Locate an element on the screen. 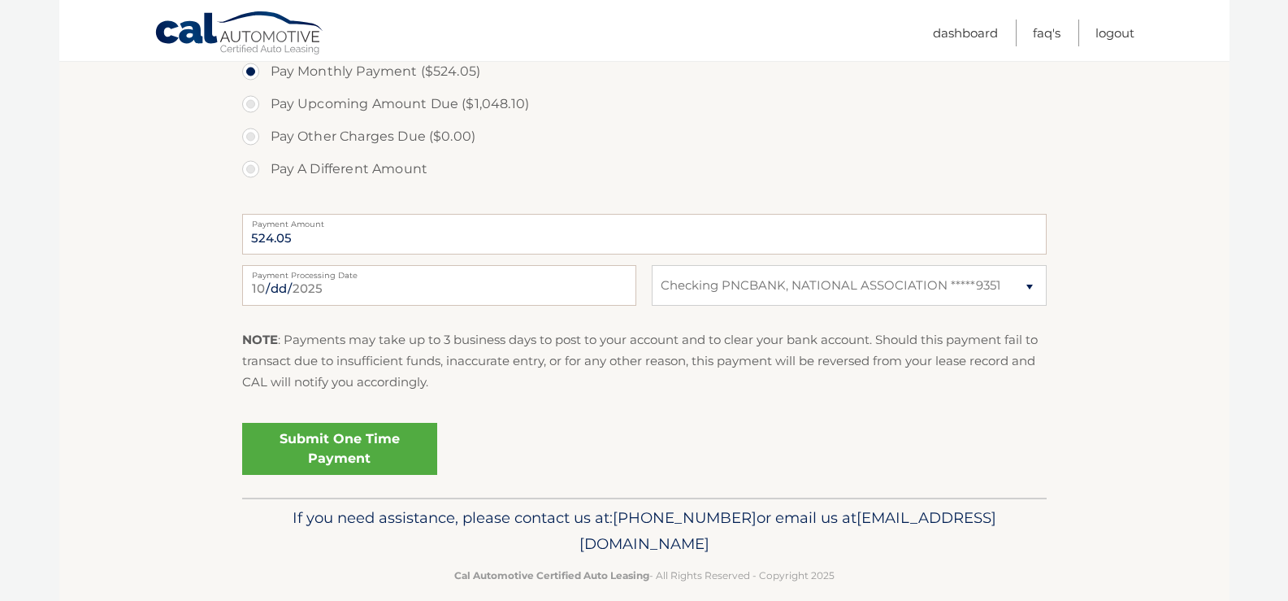 This screenshot has width=1288, height=601. label: Payment Processing Date is located at coordinates (439, 271).